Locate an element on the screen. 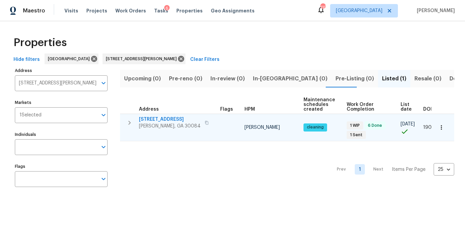 The height and width of the screenshot is (225, 465). nav: Pagination Navigation is located at coordinates (392, 169).